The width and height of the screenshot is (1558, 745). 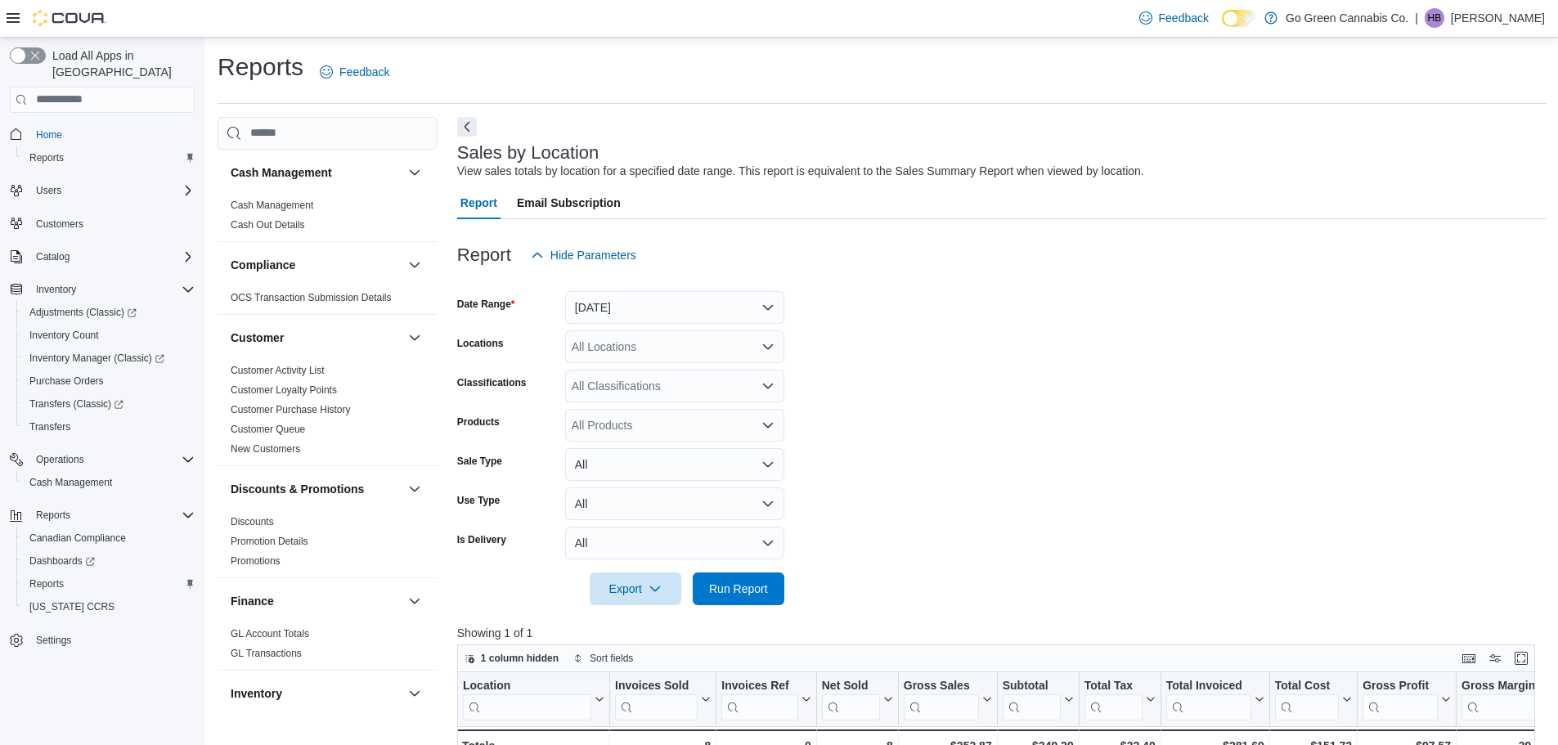 What do you see at coordinates (270, 634) in the screenshot?
I see `a: GL Account Totals` at bounding box center [270, 634].